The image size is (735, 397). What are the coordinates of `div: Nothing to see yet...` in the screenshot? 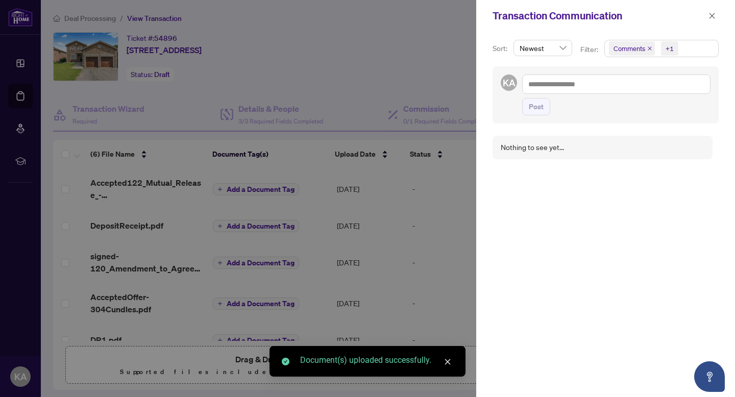 It's located at (532, 147).